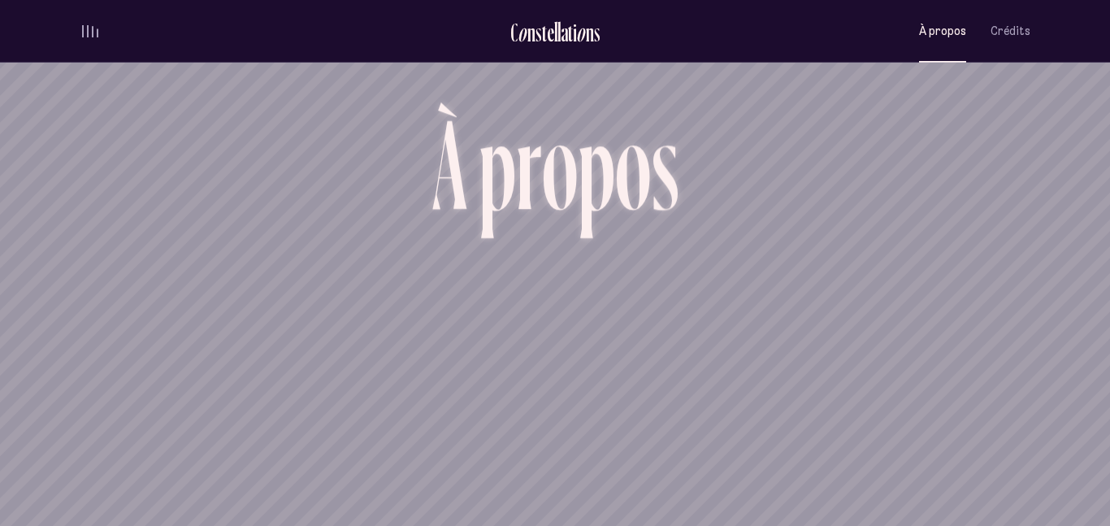  Describe the element at coordinates (1010, 31) in the screenshot. I see `button: Crédits` at that location.